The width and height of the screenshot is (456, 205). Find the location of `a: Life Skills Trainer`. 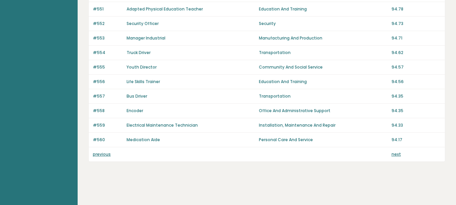

a: Life Skills Trainer is located at coordinates (143, 81).